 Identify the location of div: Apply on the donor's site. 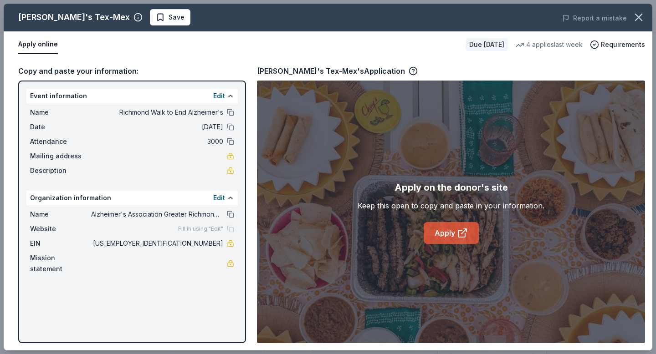
(451, 188).